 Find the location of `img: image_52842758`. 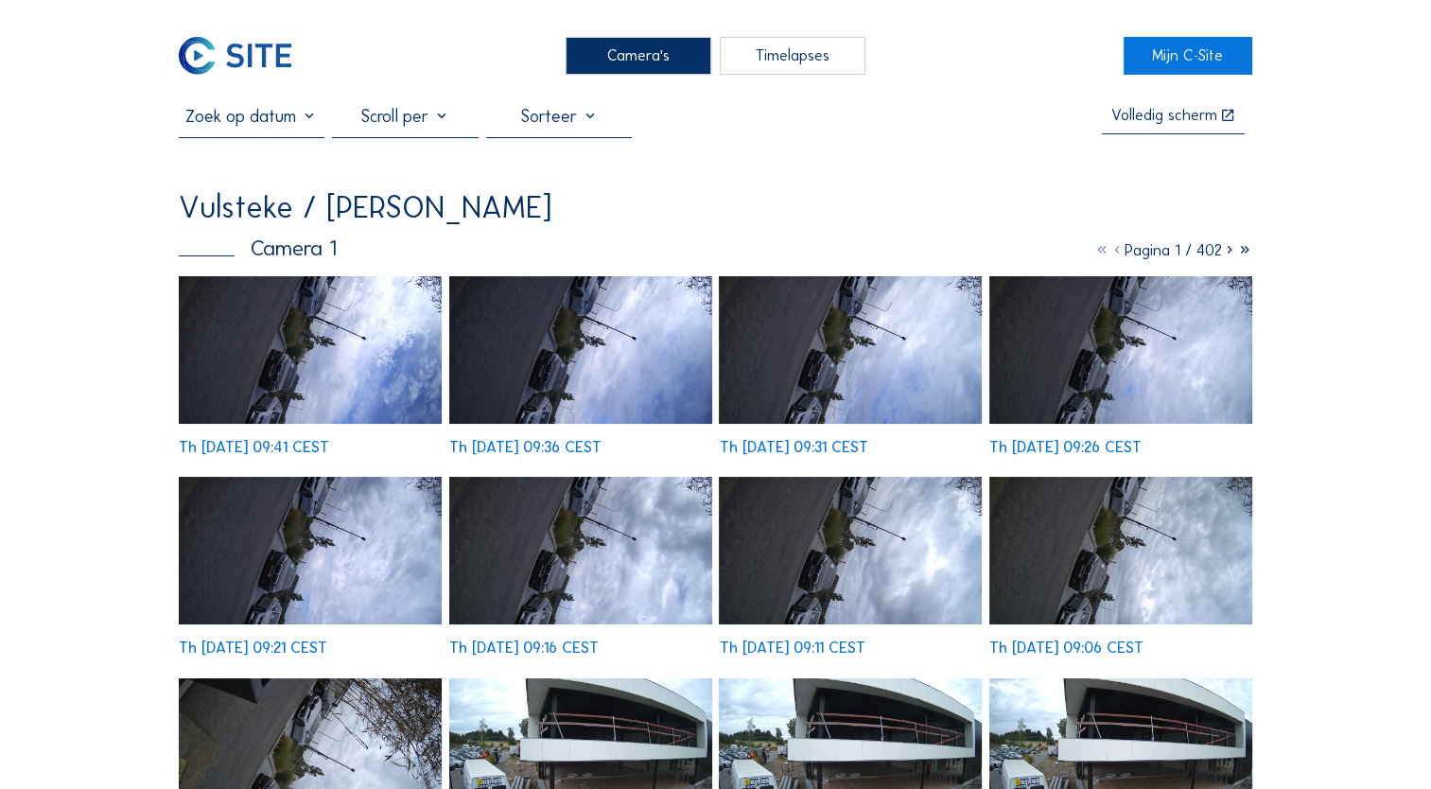

img: image_52842758 is located at coordinates (310, 550).